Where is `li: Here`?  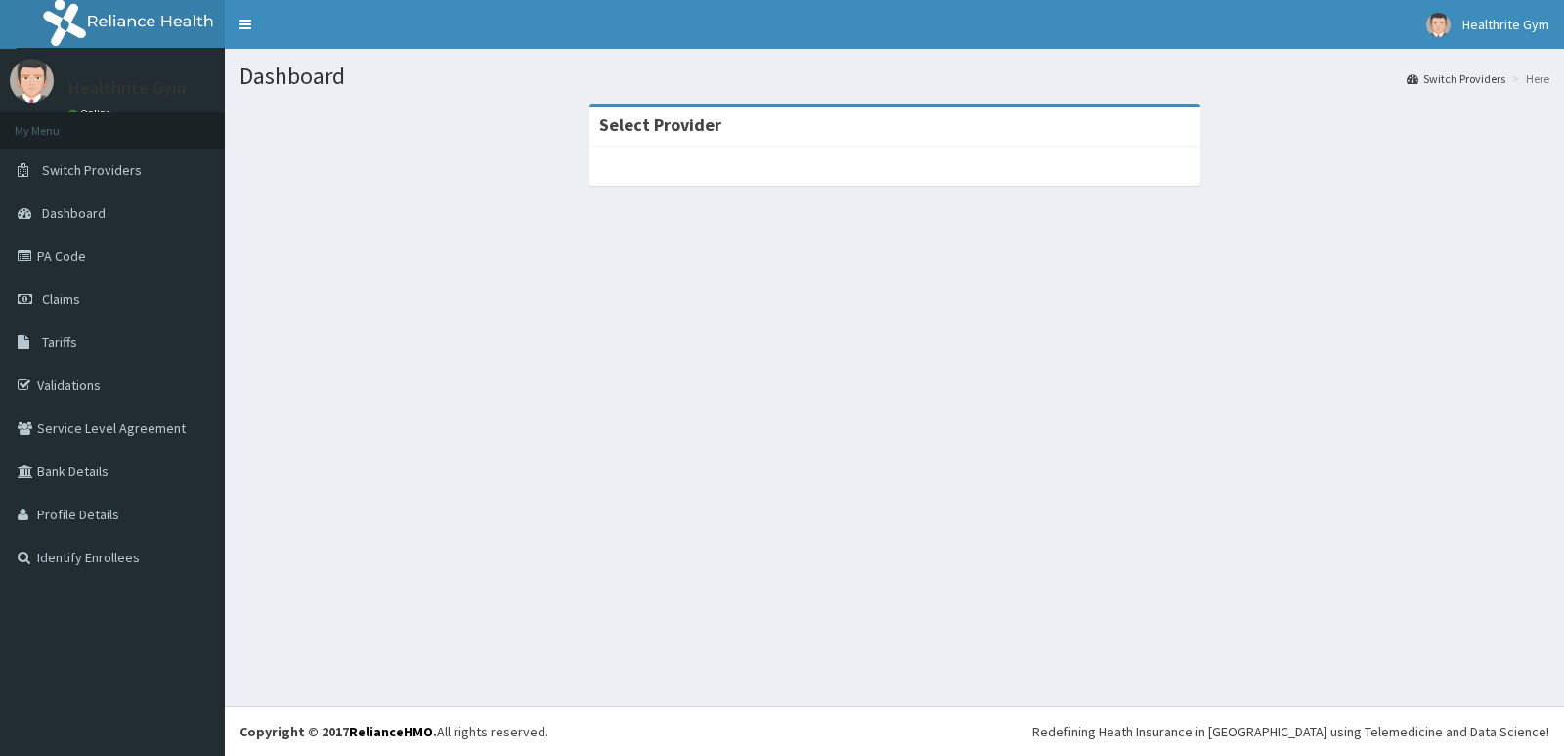
li: Here is located at coordinates (1528, 78).